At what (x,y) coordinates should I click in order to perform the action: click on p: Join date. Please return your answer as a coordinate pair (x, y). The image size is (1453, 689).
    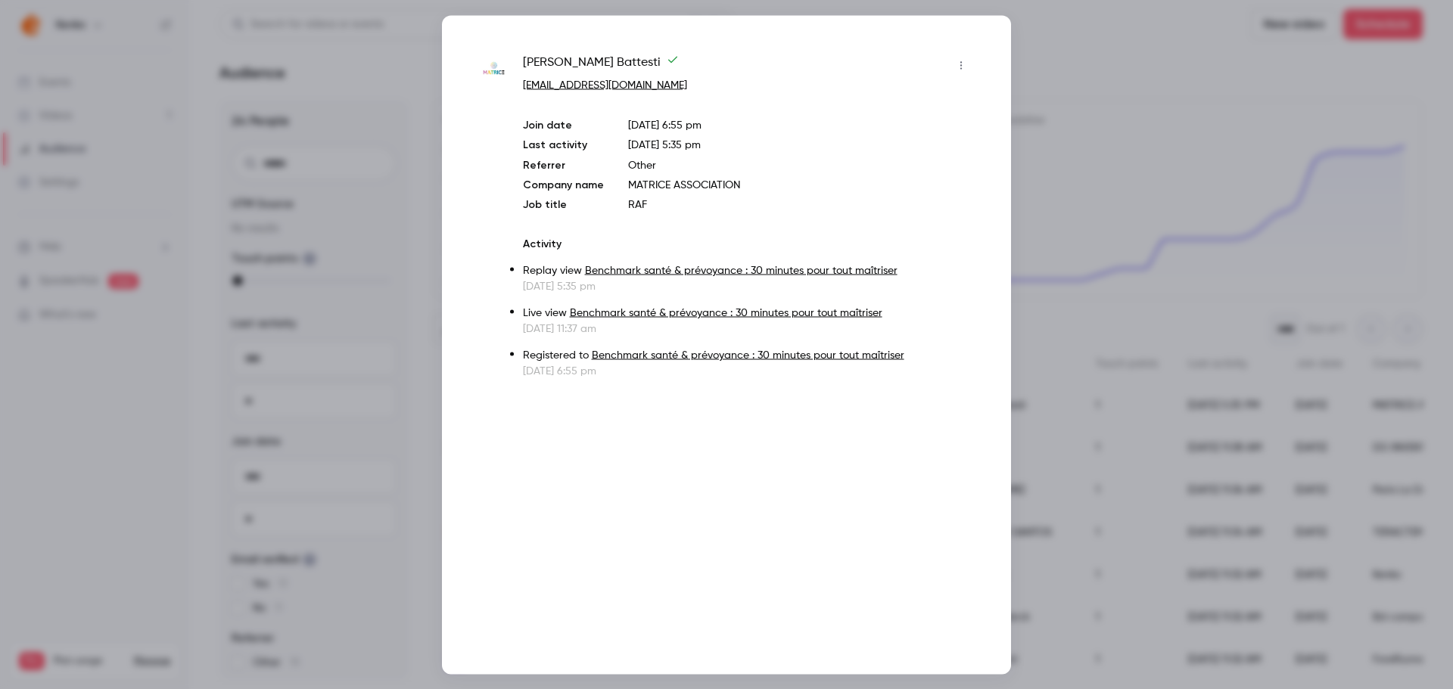
    Looking at the image, I should click on (563, 125).